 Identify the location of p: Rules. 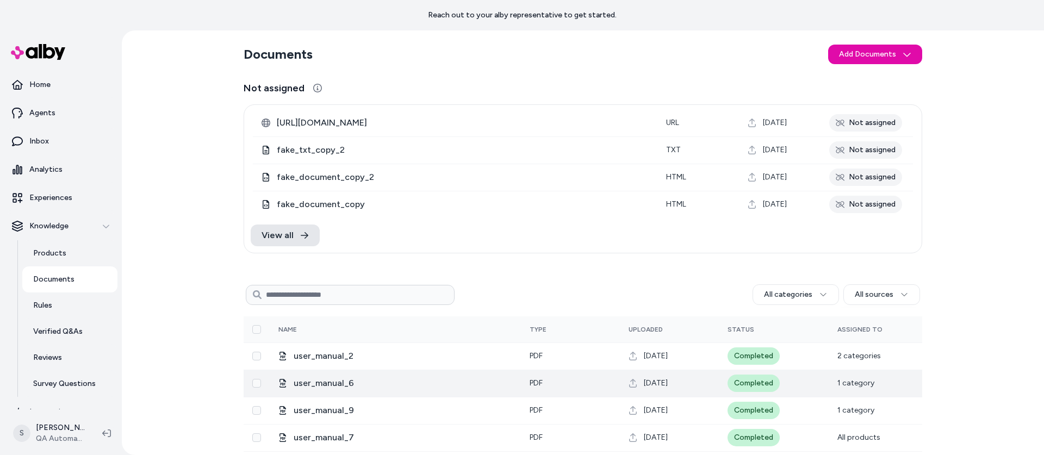
(42, 306).